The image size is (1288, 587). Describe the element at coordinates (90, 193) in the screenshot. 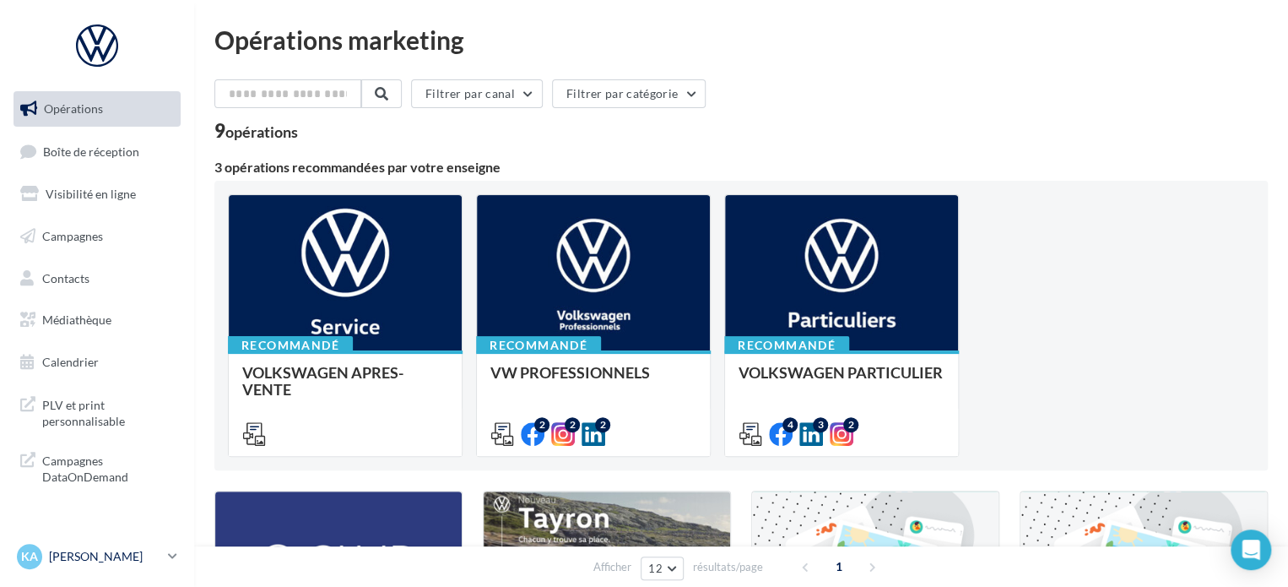

I see `span: Visibilité en ligne` at that location.